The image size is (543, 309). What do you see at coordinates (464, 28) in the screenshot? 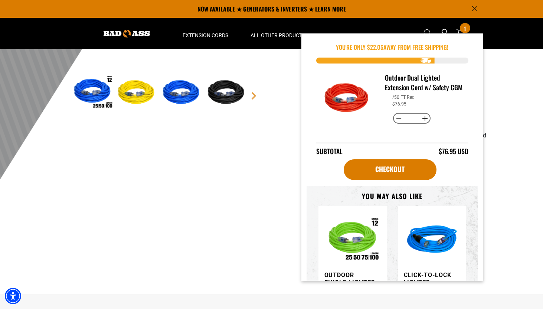
I see `span: 1` at bounding box center [464, 28].